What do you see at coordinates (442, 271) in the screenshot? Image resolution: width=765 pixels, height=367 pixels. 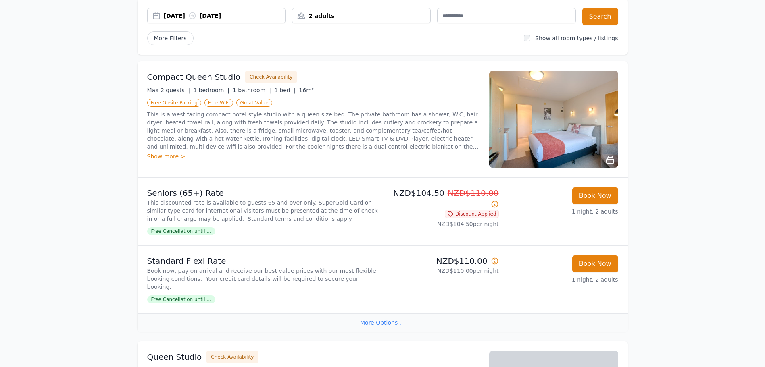 I see `p: NZD$110.00 per night` at bounding box center [442, 271].